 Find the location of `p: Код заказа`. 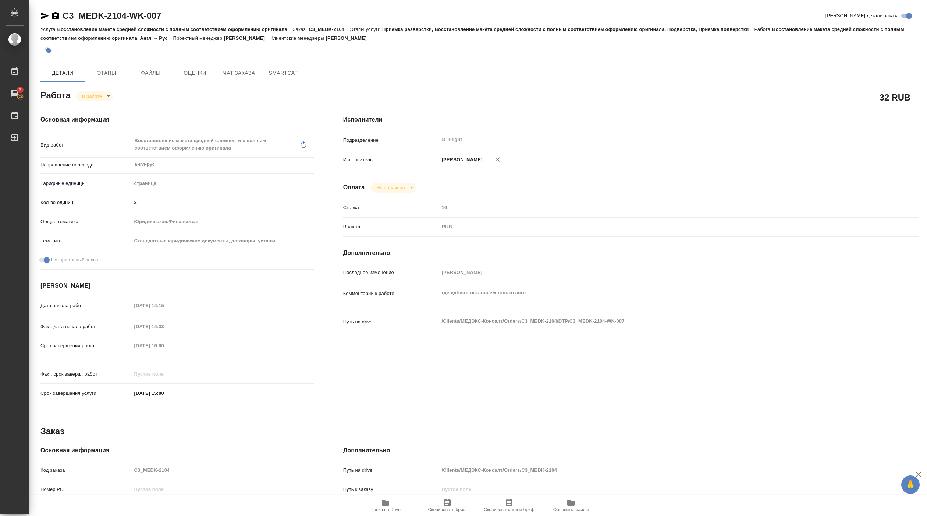

p: Код заказа is located at coordinates (86, 470).